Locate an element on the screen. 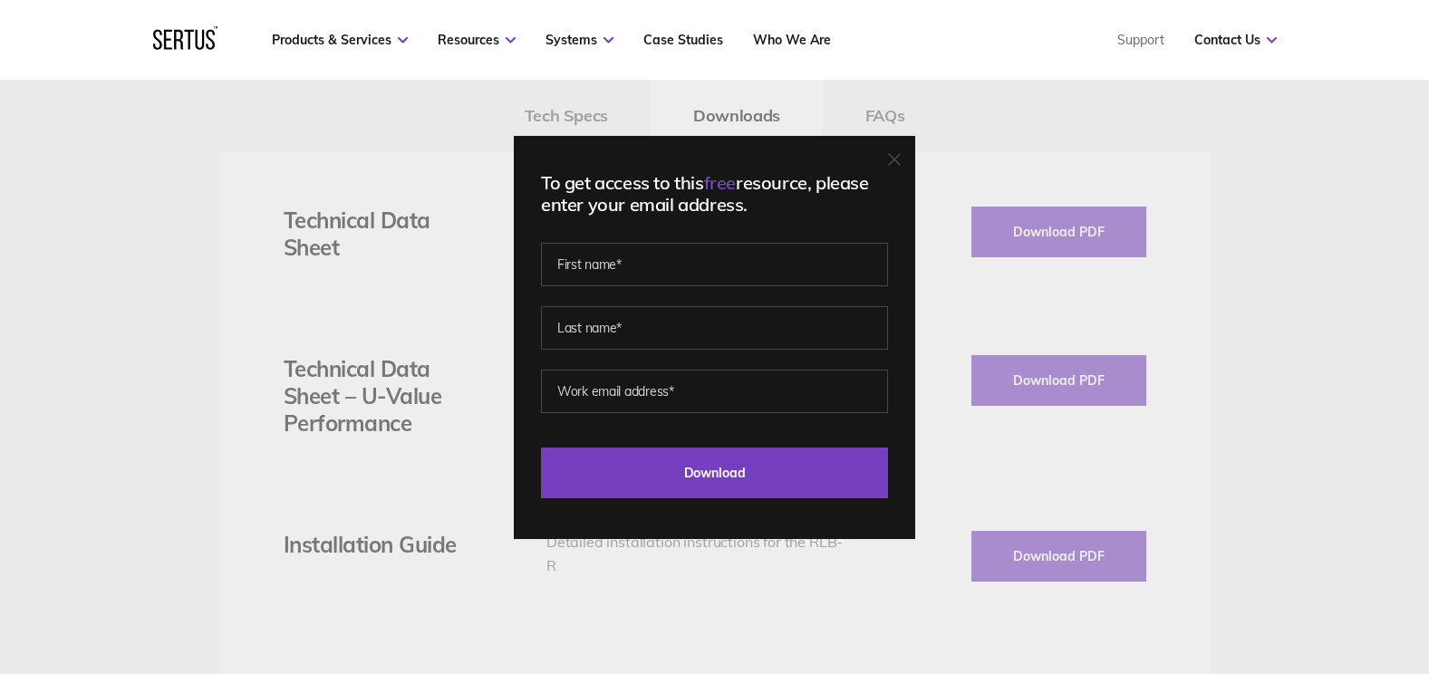 The width and height of the screenshot is (1429, 674). a: Systems is located at coordinates (579, 40).